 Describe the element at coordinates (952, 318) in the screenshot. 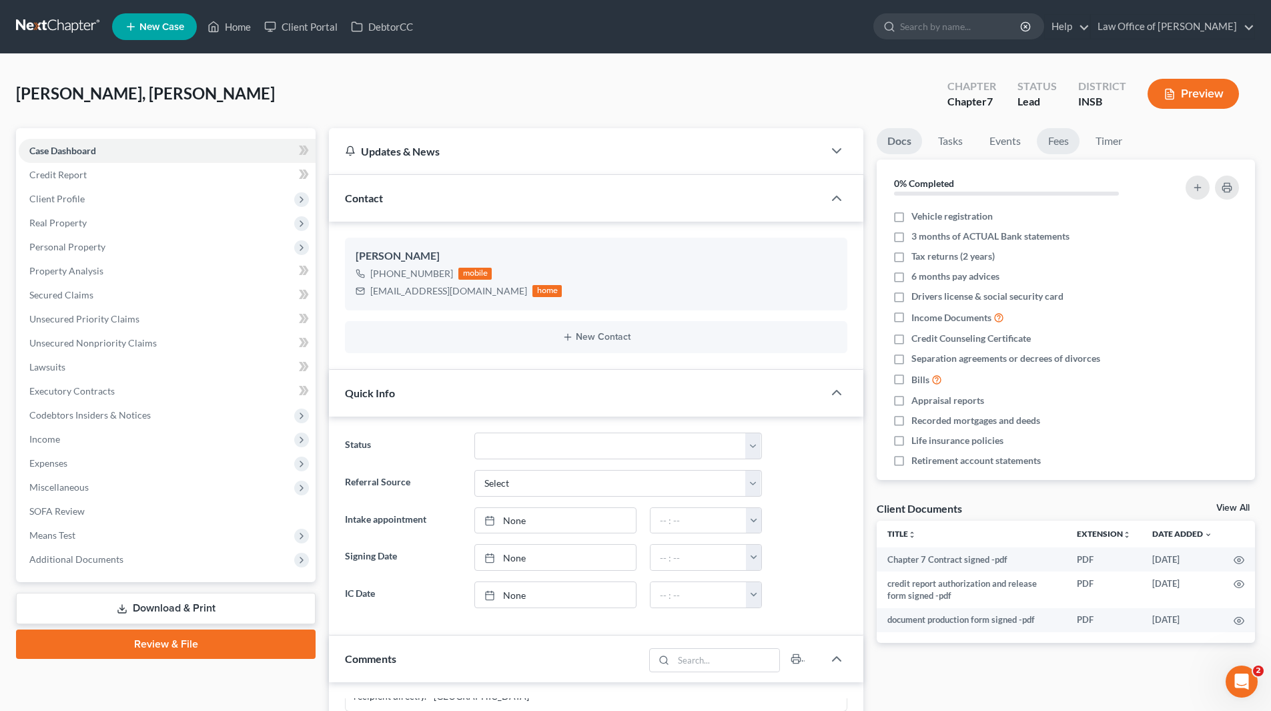

I see `span: Income Documents` at that location.